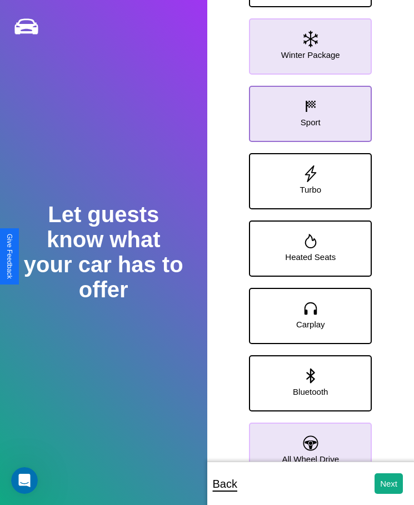 This screenshot has width=414, height=505. What do you see at coordinates (389, 483) in the screenshot?
I see `button: Next` at bounding box center [389, 483].